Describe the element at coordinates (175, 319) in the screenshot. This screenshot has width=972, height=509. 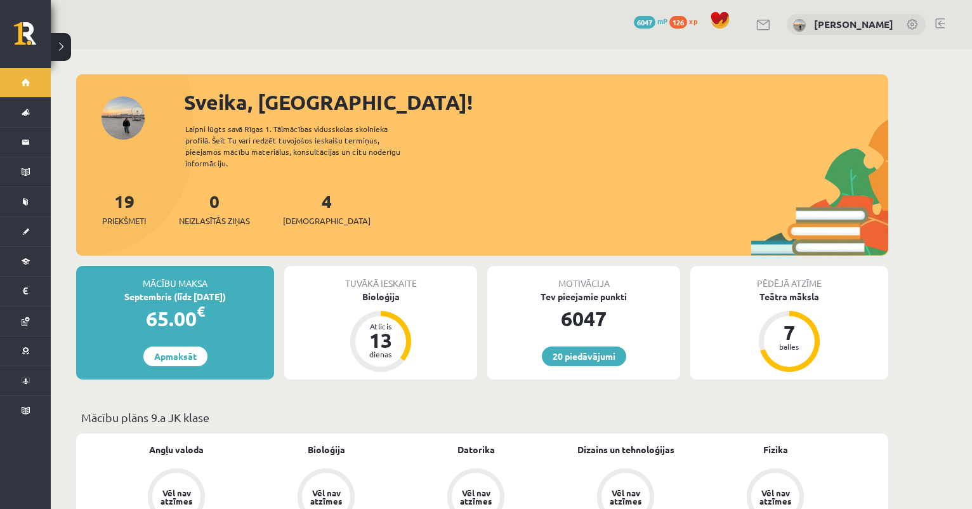
I see `div: 65.00` at that location.